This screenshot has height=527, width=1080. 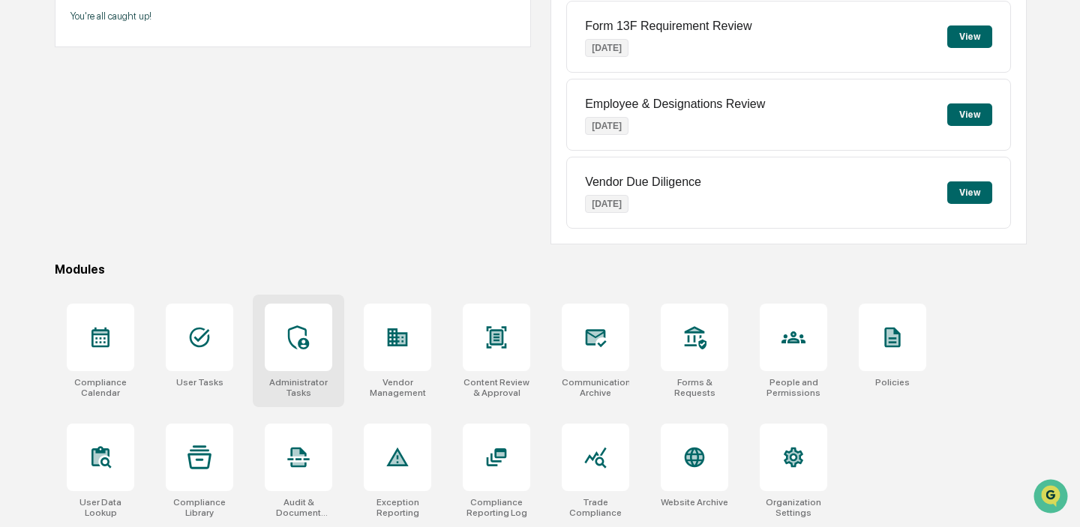 What do you see at coordinates (668, 26) in the screenshot?
I see `p: Form 13F Requirement Review` at bounding box center [668, 26].